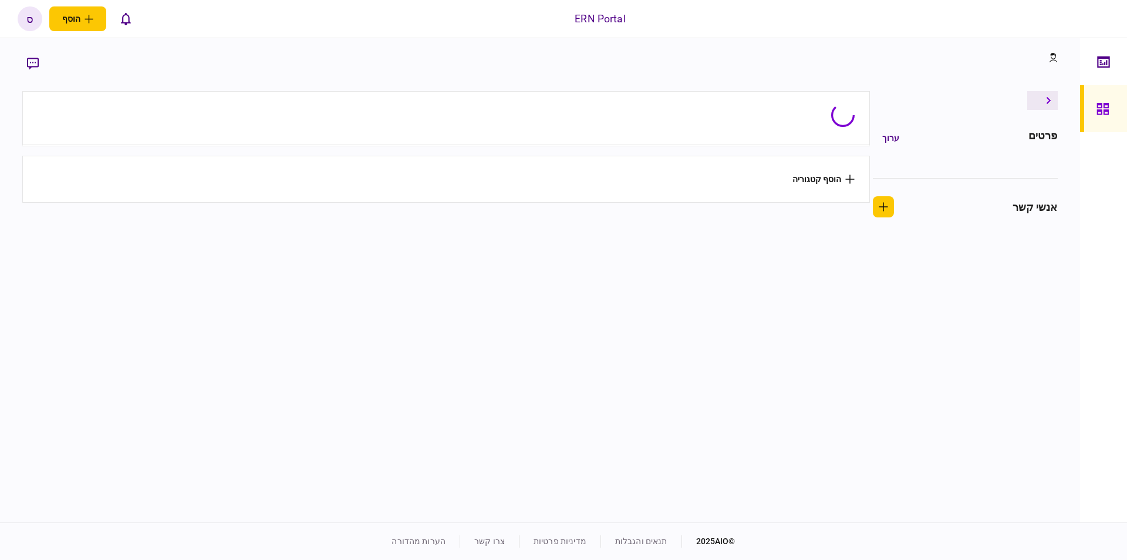 The width and height of the screenshot is (1127, 560). Describe the element at coordinates (709, 541) in the screenshot. I see `div: © 2025 AIO` at that location.